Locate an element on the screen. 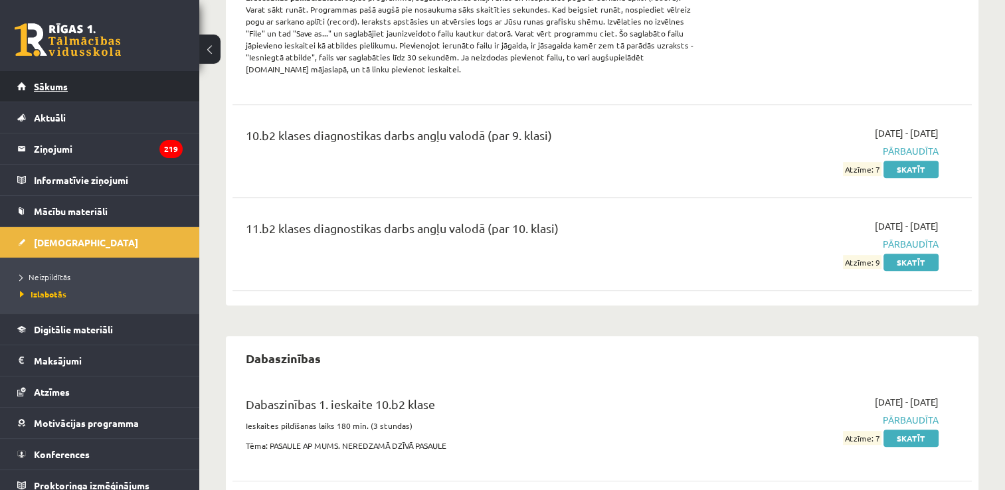 The width and height of the screenshot is (1005, 490). span: Neizpildītās is located at coordinates (45, 277).